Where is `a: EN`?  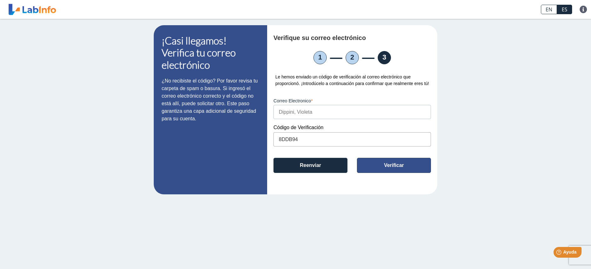
a: EN is located at coordinates (549, 9).